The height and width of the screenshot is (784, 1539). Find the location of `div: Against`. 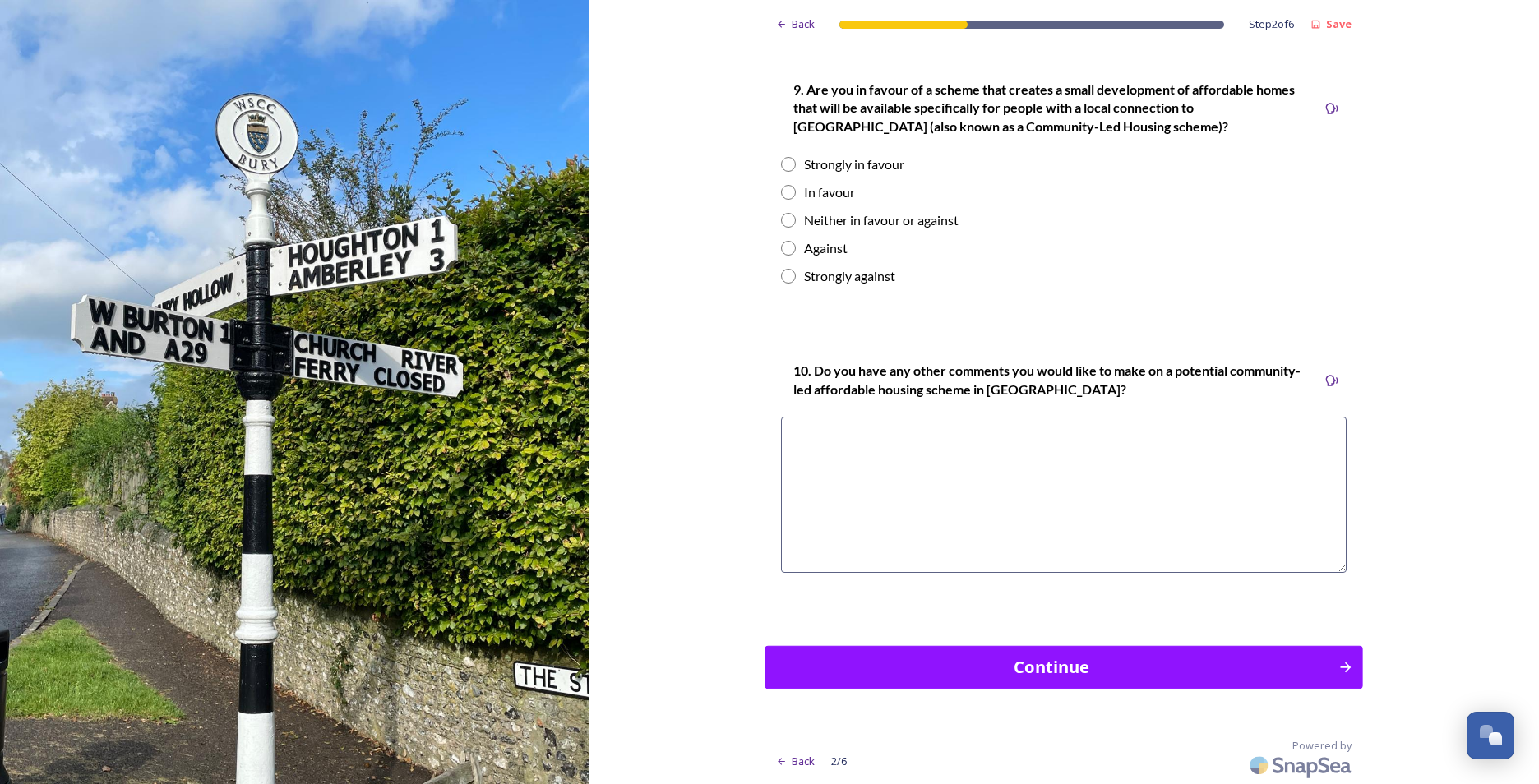

div: Against is located at coordinates (825, 248).